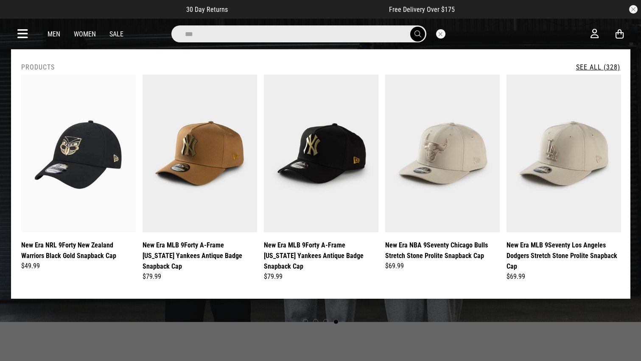 The image size is (641, 361). I want to click on a: Sale, so click(116, 34).